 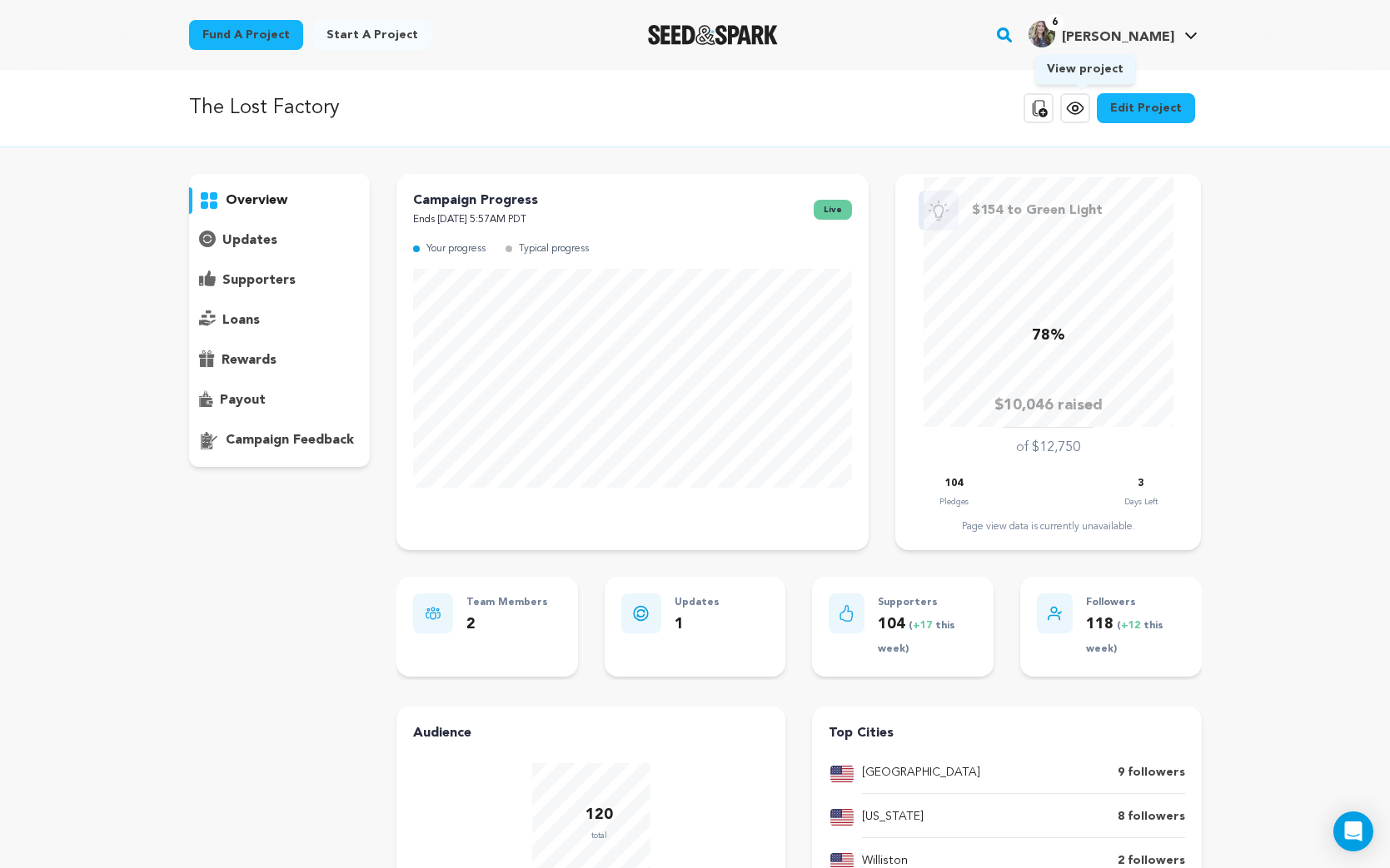 What do you see at coordinates (1101, 34) in the screenshot?
I see `div: Riley A.'s Profile` at bounding box center [1101, 34].